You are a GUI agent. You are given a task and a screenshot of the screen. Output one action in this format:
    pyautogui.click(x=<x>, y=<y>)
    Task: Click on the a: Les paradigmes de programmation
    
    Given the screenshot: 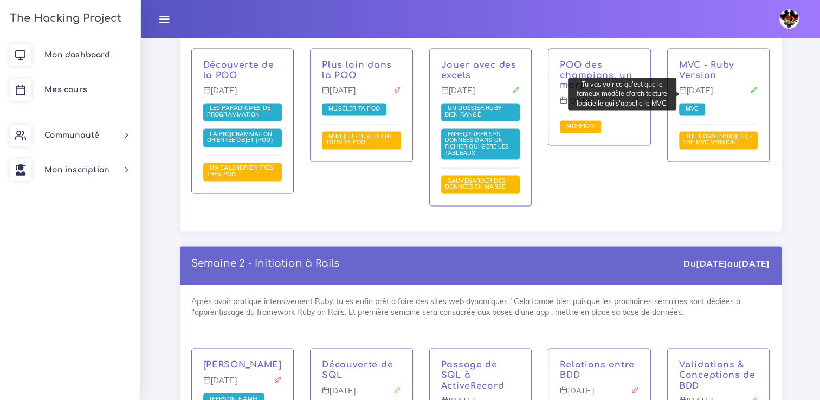 What is the action you would take?
    pyautogui.click(x=239, y=112)
    